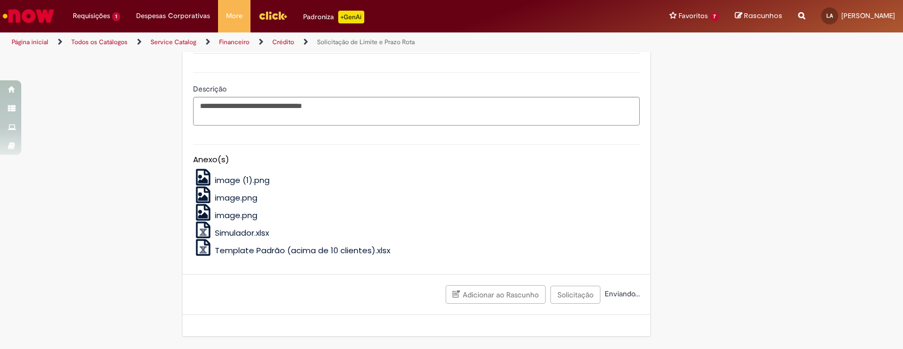 The image size is (903, 349). What do you see at coordinates (173, 16) in the screenshot?
I see `span: Despesas Corporativas` at bounding box center [173, 16].